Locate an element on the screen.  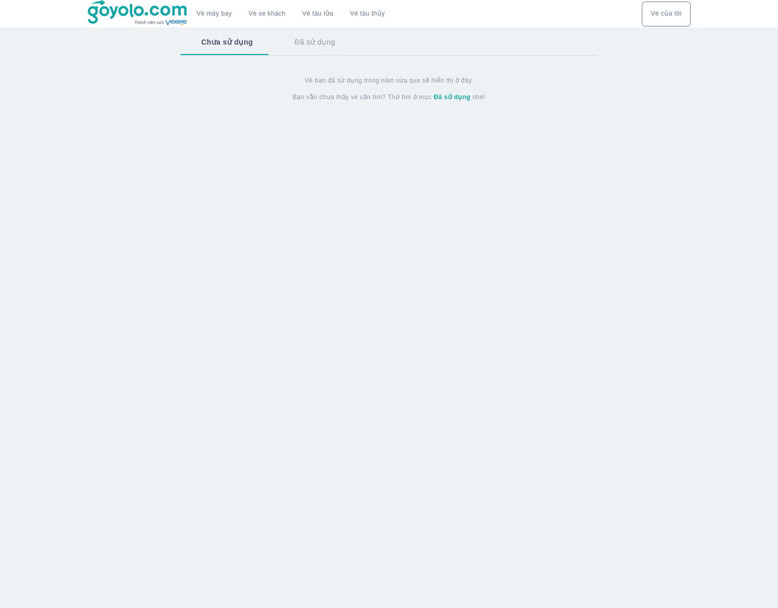
div: basic tabs example is located at coordinates (389, 42).